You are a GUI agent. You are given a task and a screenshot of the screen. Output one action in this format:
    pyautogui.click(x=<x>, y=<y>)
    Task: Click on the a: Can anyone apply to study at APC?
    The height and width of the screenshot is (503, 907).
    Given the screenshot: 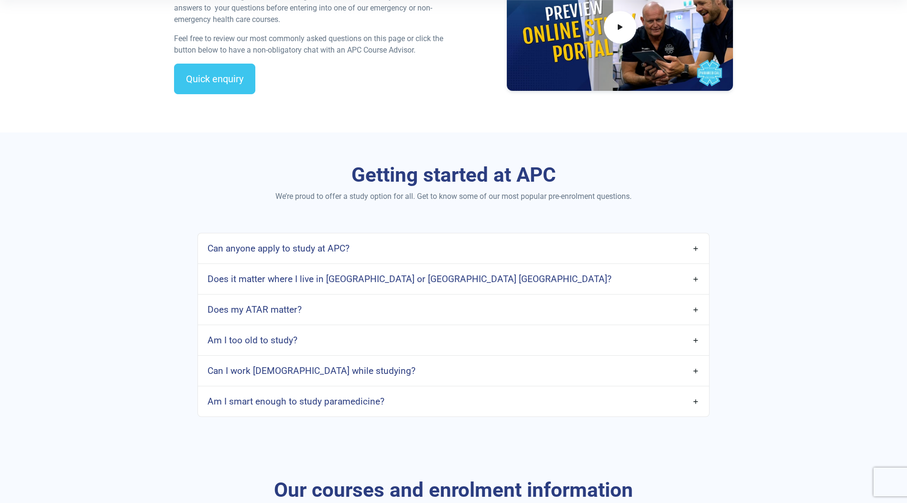 What is the action you would take?
    pyautogui.click(x=453, y=248)
    